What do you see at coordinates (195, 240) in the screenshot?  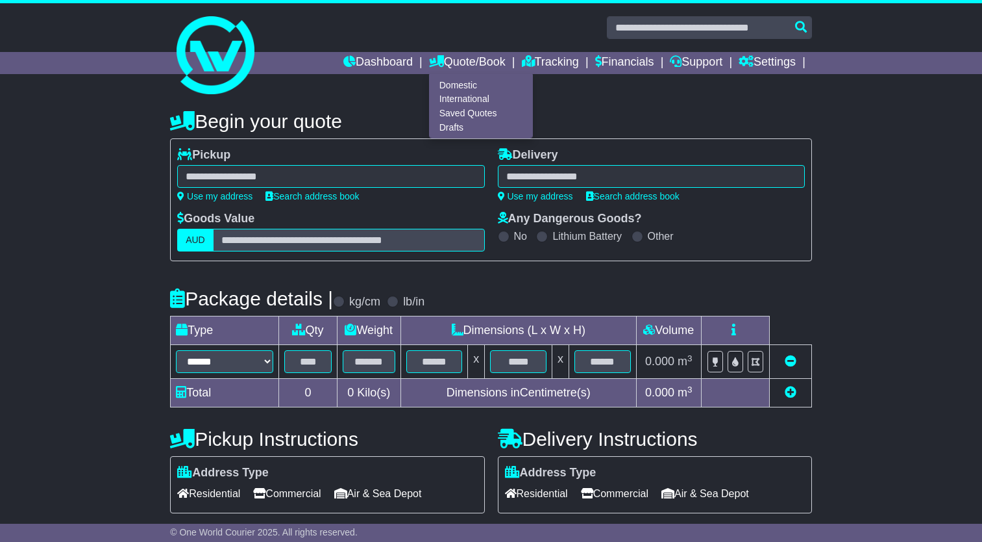 I see `label: AUD` at bounding box center [195, 240].